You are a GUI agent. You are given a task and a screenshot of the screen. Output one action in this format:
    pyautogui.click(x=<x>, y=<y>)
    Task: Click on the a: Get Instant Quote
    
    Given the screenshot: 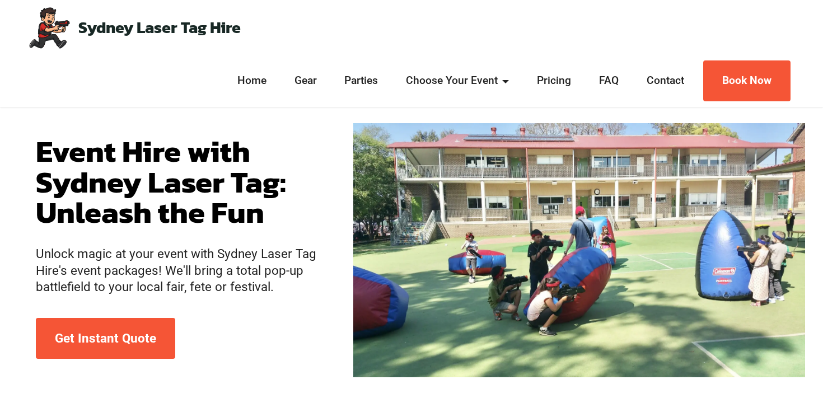 What is the action you would take?
    pyautogui.click(x=105, y=338)
    